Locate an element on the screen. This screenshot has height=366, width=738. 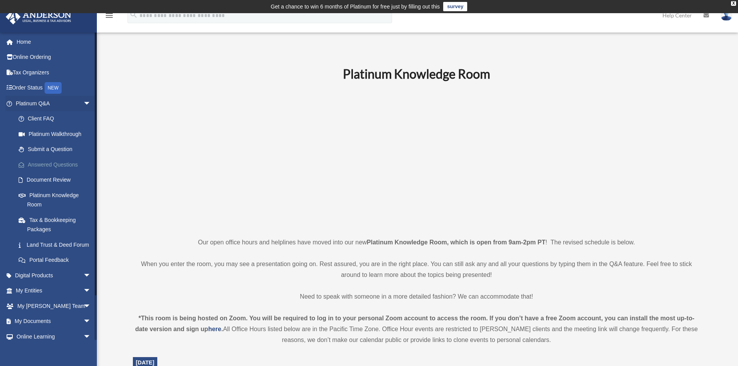
a: Submit a Question is located at coordinates (57, 150).